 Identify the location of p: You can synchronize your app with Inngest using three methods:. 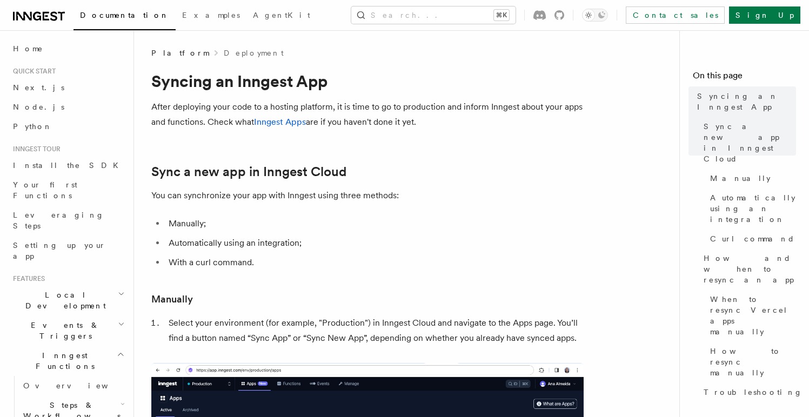
(367, 196).